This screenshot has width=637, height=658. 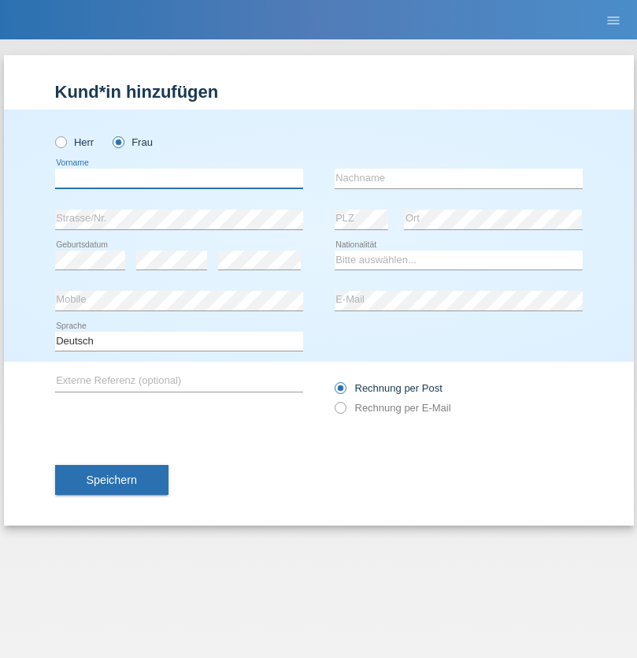 I want to click on input: Herr, so click(x=60, y=141).